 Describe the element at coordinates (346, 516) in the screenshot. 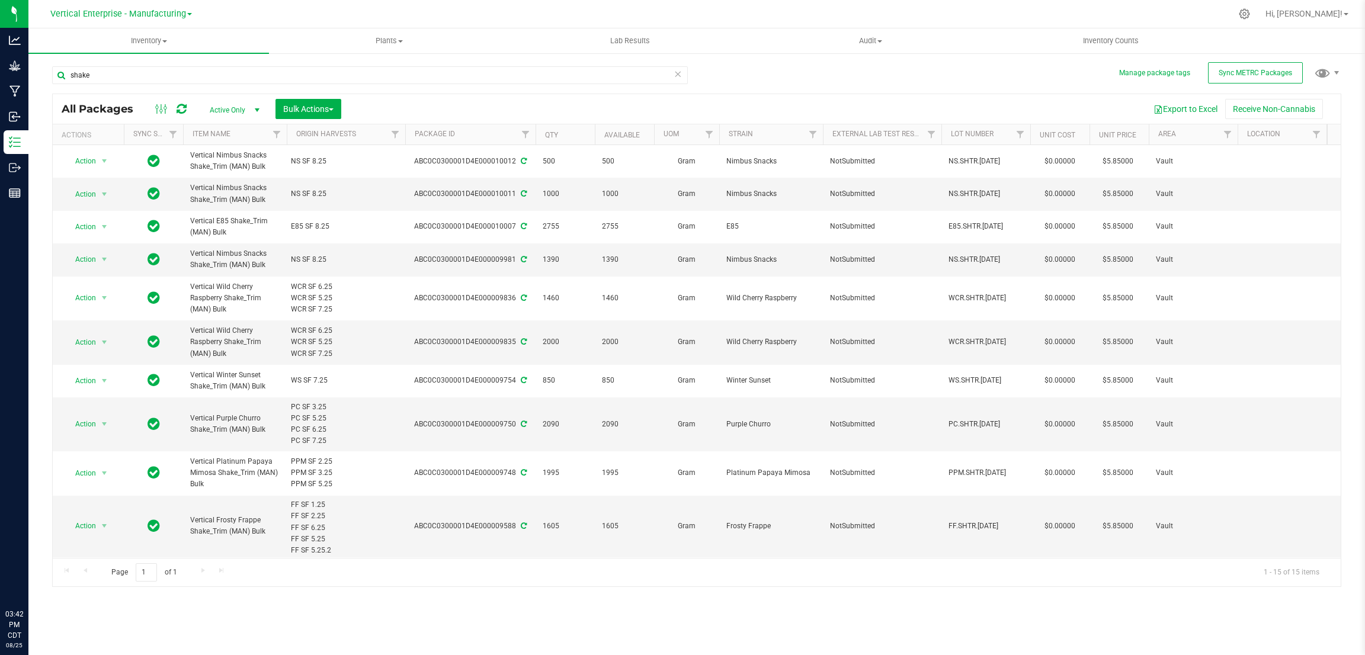

I see `div: FF SF 2.25` at that location.